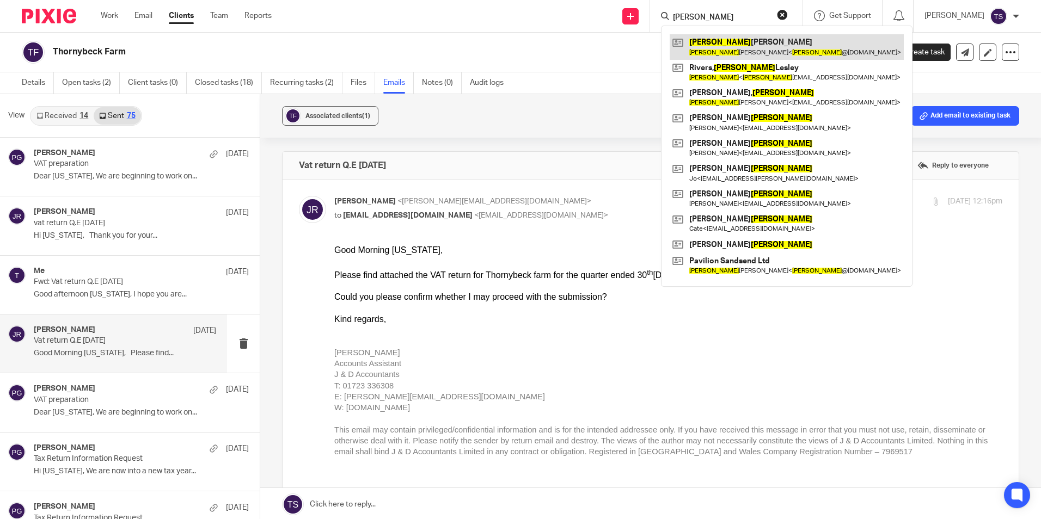 The width and height of the screenshot is (1041, 519). Describe the element at coordinates (782, 15) in the screenshot. I see `button: Clear` at that location.